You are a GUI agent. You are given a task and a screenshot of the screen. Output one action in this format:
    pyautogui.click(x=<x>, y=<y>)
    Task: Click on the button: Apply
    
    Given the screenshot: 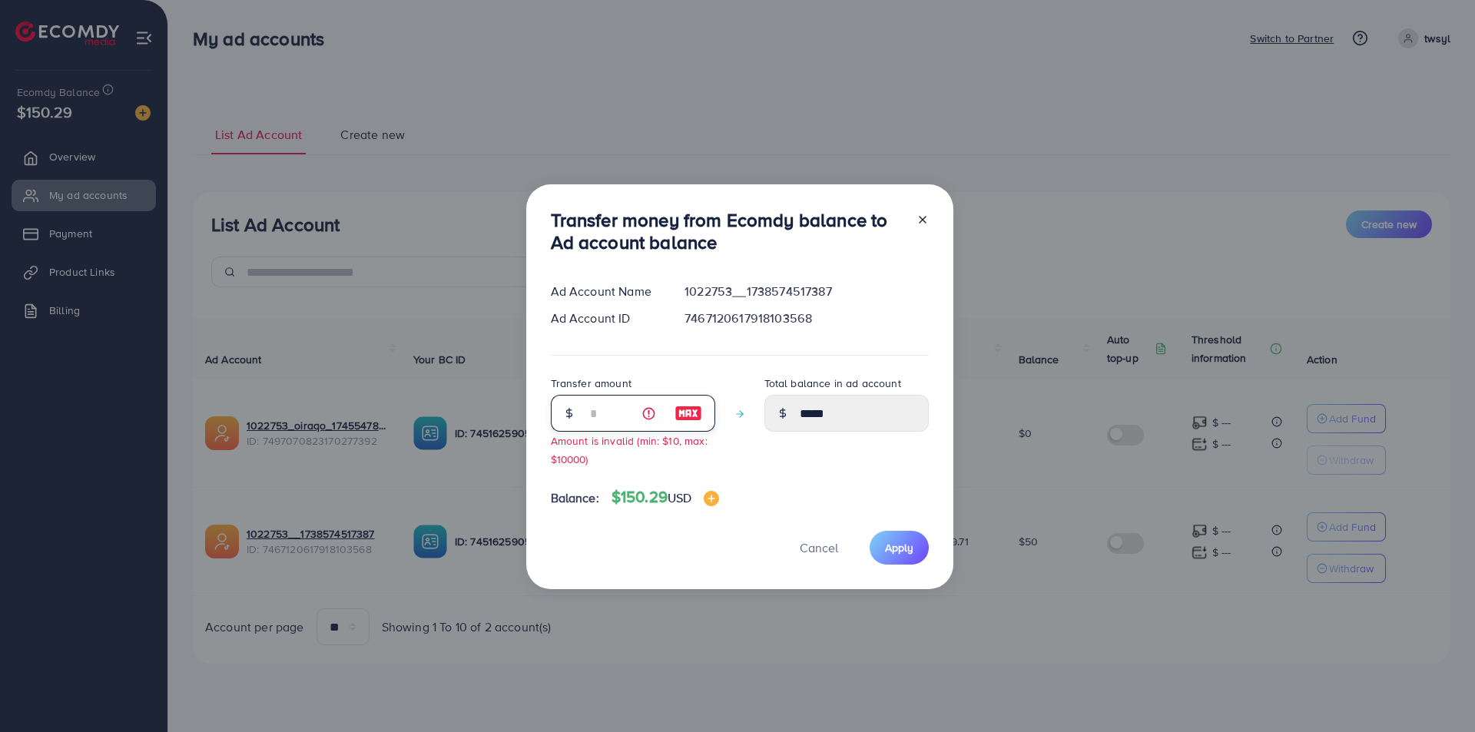 What is the action you would take?
    pyautogui.click(x=899, y=547)
    